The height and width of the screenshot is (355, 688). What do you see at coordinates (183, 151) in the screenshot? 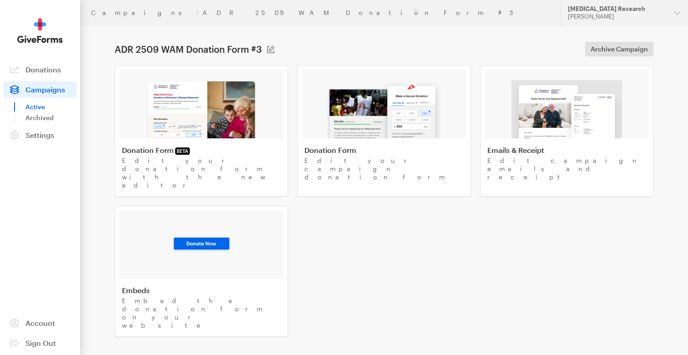
I see `span: BETA` at bounding box center [183, 151].